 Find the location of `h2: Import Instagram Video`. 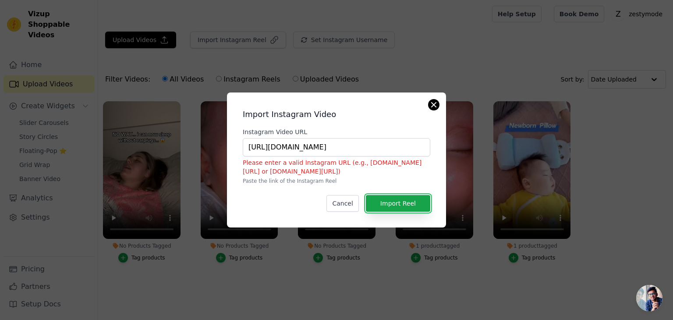

h2: Import Instagram Video is located at coordinates (336, 114).